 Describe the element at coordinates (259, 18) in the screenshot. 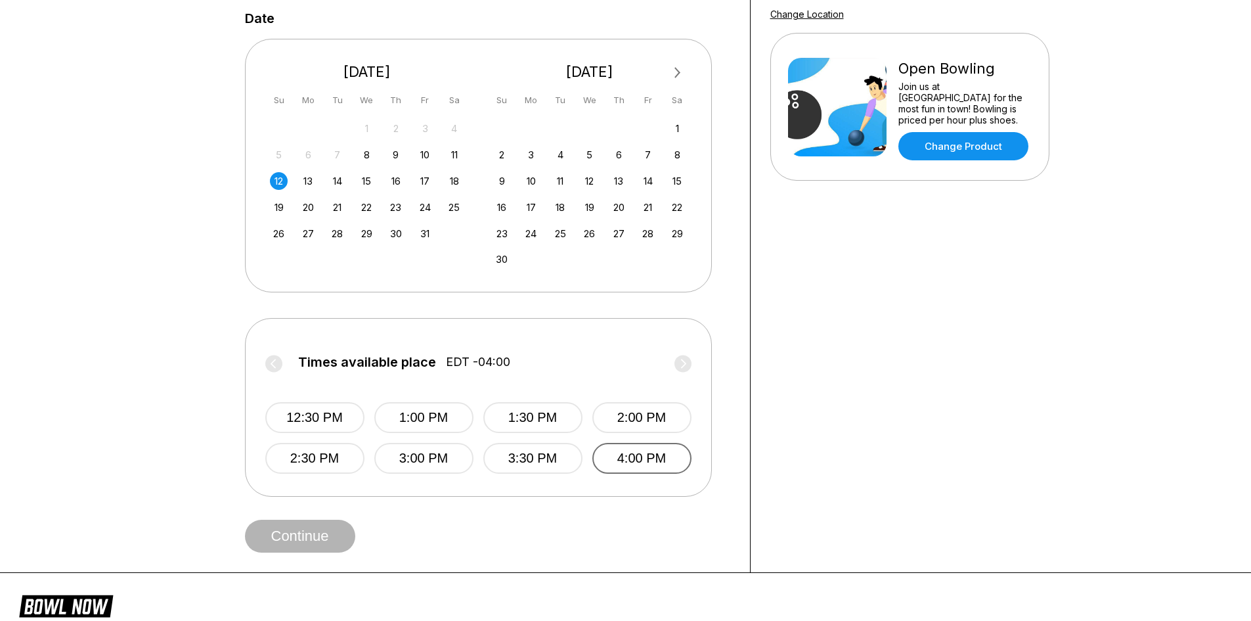

I see `label: Date` at that location.